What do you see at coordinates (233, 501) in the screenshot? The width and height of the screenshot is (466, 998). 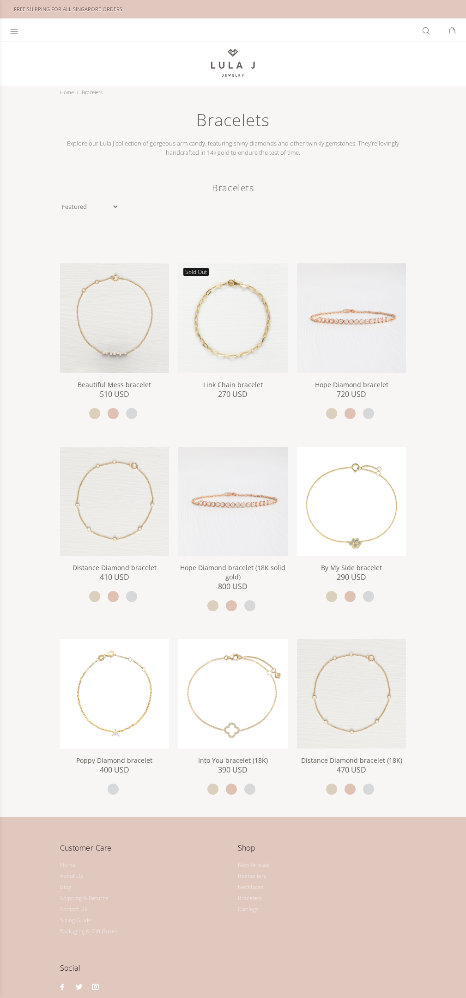 I see `img: Hope Diamond bracelet (18K solid gold)` at bounding box center [233, 501].